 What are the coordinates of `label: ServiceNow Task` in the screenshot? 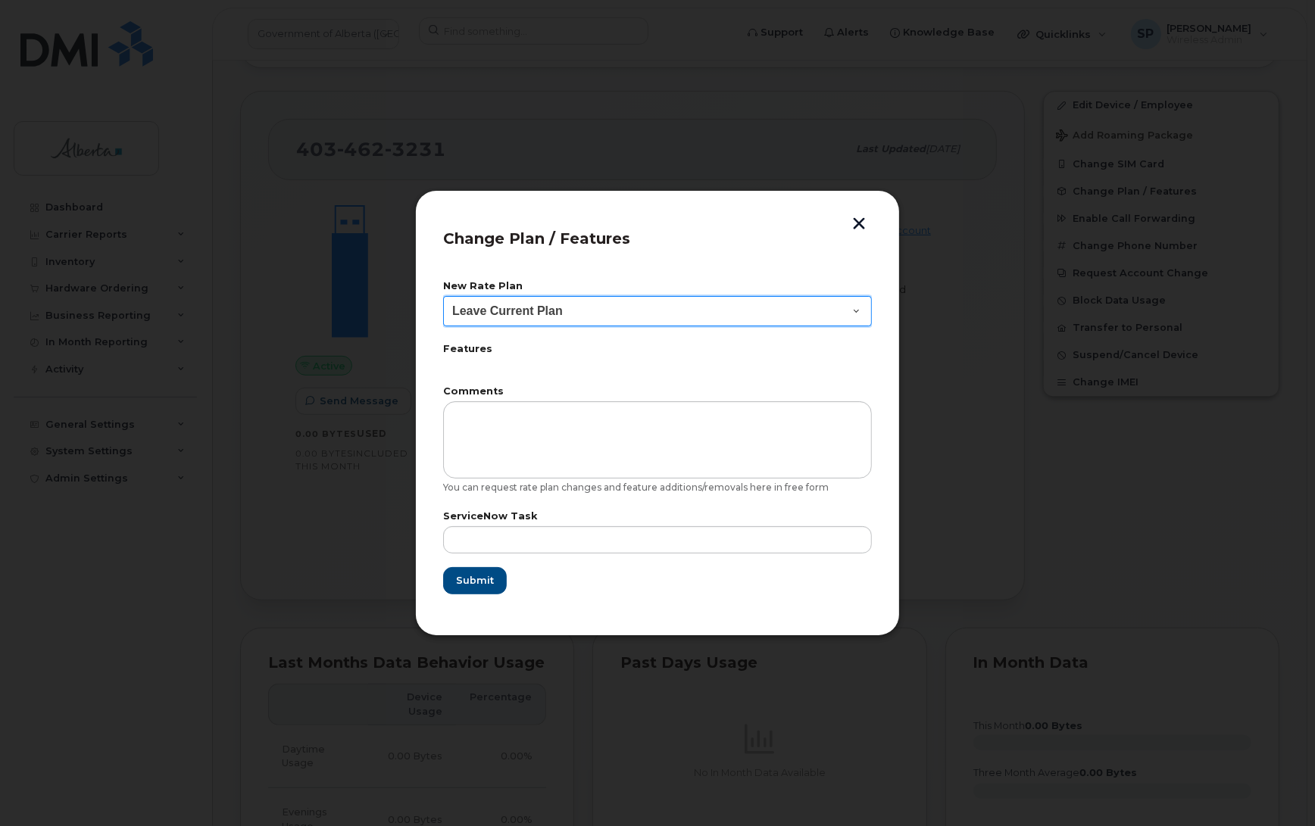 It's located at (657, 517).